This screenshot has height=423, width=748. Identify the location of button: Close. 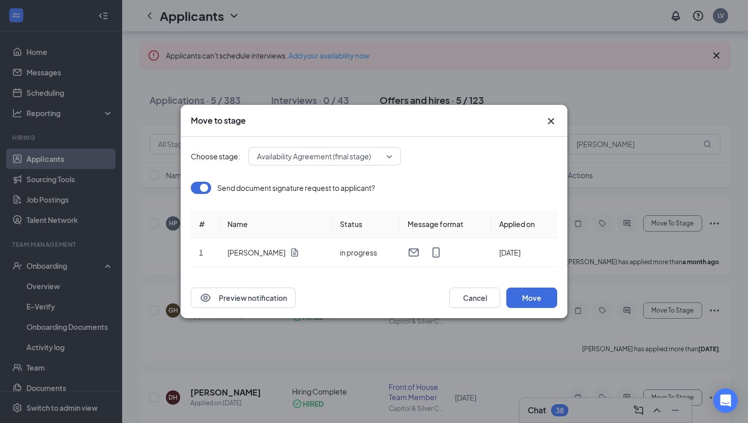
(551, 121).